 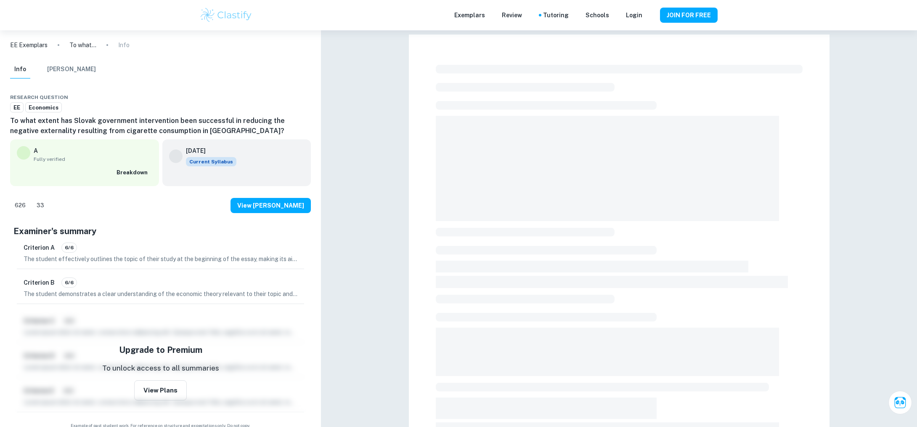 What do you see at coordinates (29, 45) in the screenshot?
I see `p: EE Exemplars` at bounding box center [29, 45].